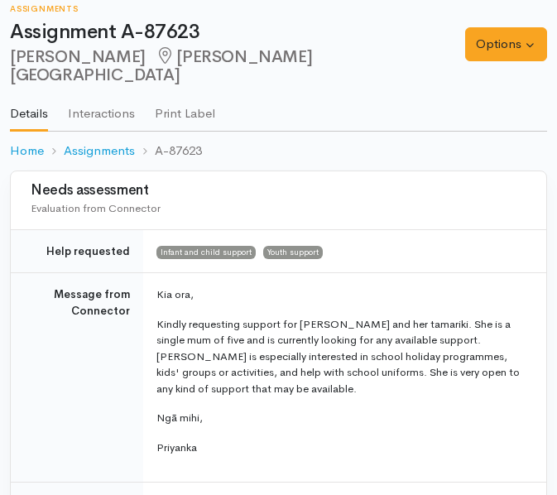 This screenshot has width=557, height=495. Describe the element at coordinates (77, 377) in the screenshot. I see `td: Message from Connector` at that location.